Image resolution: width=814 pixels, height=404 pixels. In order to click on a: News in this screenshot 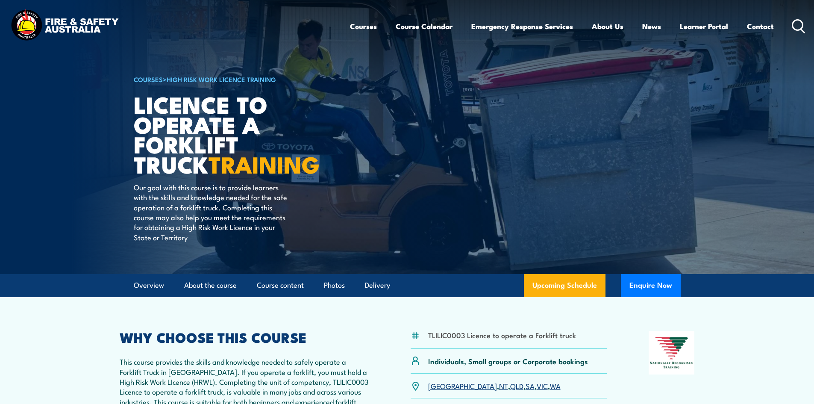, I will do `click(652, 26)`.